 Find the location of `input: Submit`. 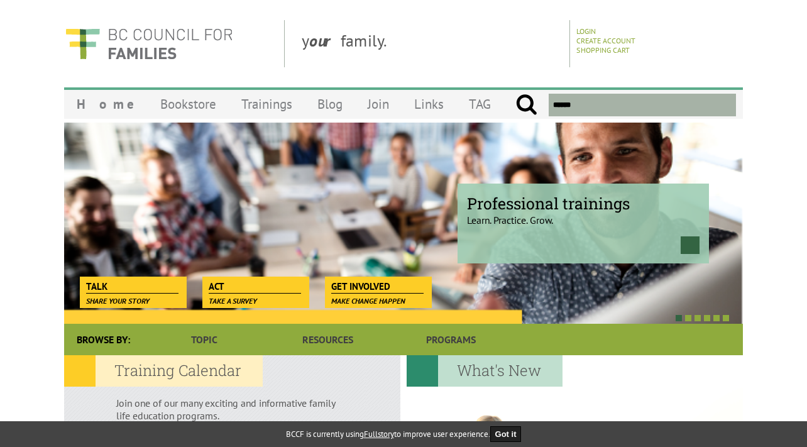

input: Submit is located at coordinates (526, 105).